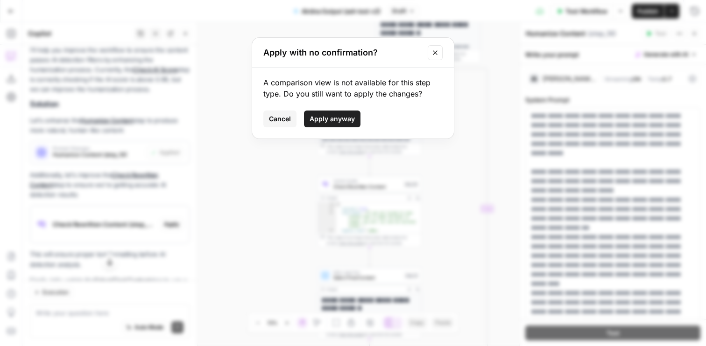 The image size is (706, 346). I want to click on button: Apply anyway, so click(332, 119).